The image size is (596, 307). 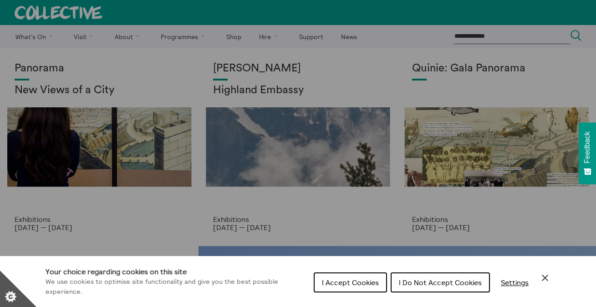 What do you see at coordinates (440, 283) in the screenshot?
I see `span: I Do Not Accept Cookies` at bounding box center [440, 283].